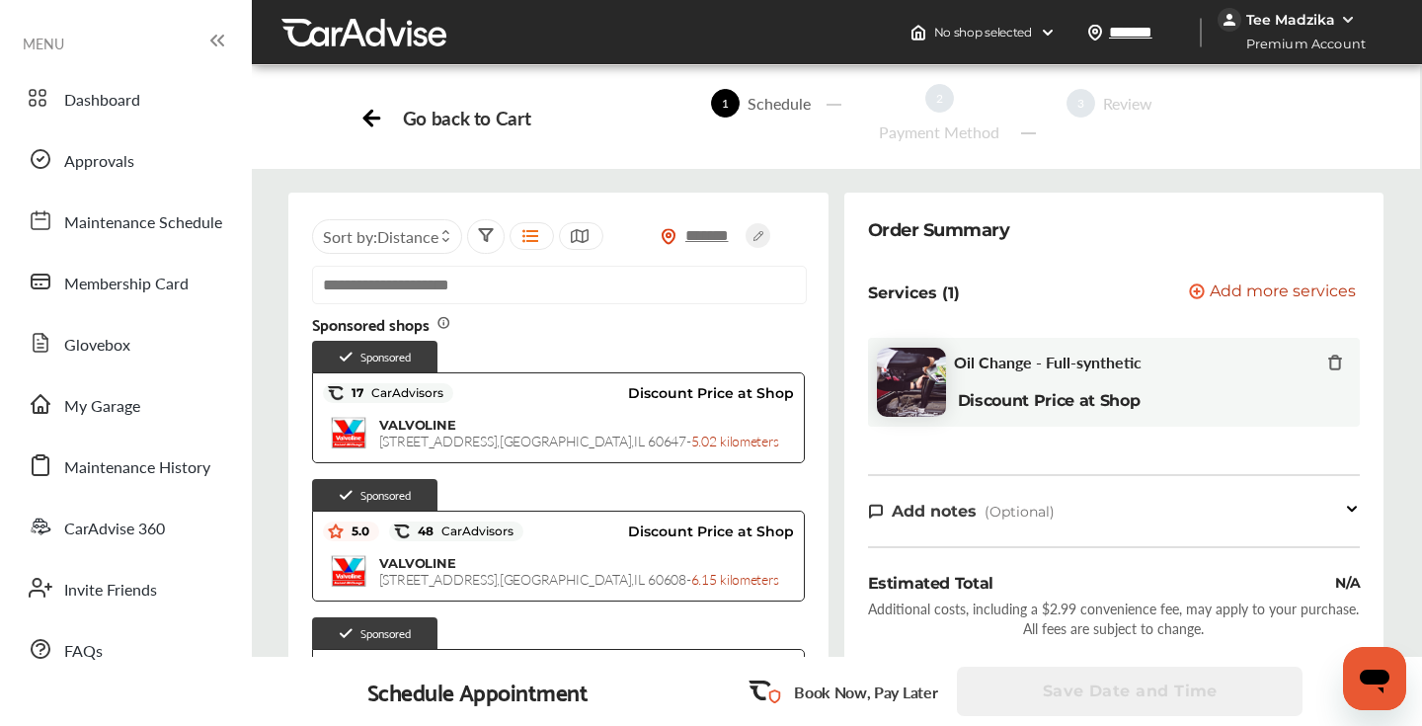  Describe the element at coordinates (1273, 292) in the screenshot. I see `a: Add more services` at that location.